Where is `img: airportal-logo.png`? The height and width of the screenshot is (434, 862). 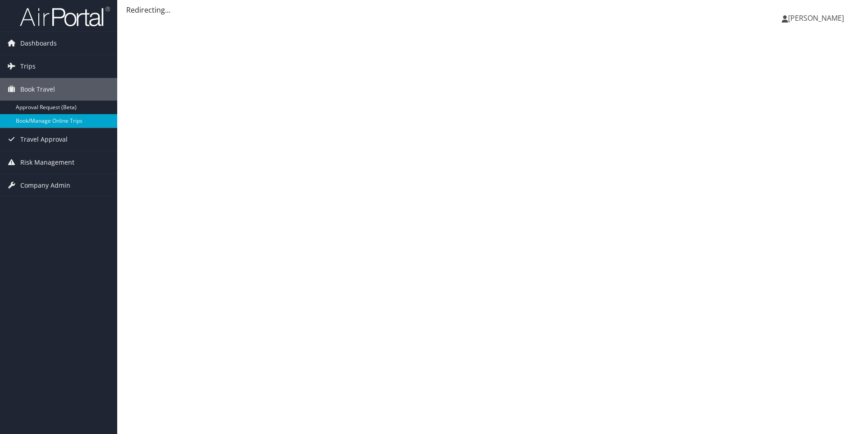
img: airportal-logo.png is located at coordinates (65, 16).